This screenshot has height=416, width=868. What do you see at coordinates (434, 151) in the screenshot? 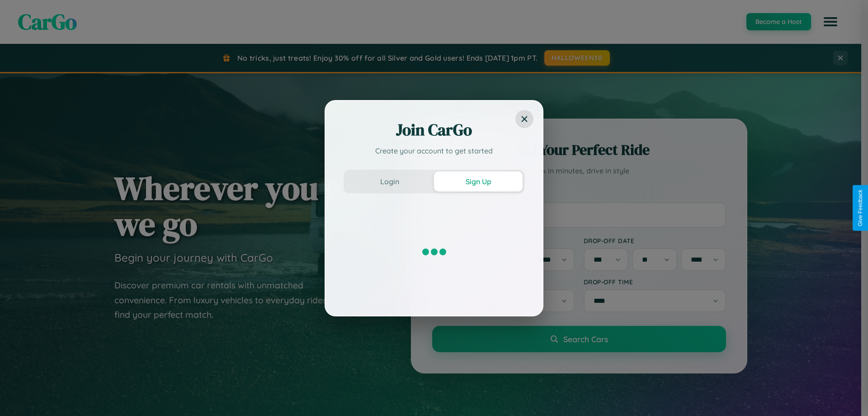
I see `p: Create your account to get started` at bounding box center [434, 151].